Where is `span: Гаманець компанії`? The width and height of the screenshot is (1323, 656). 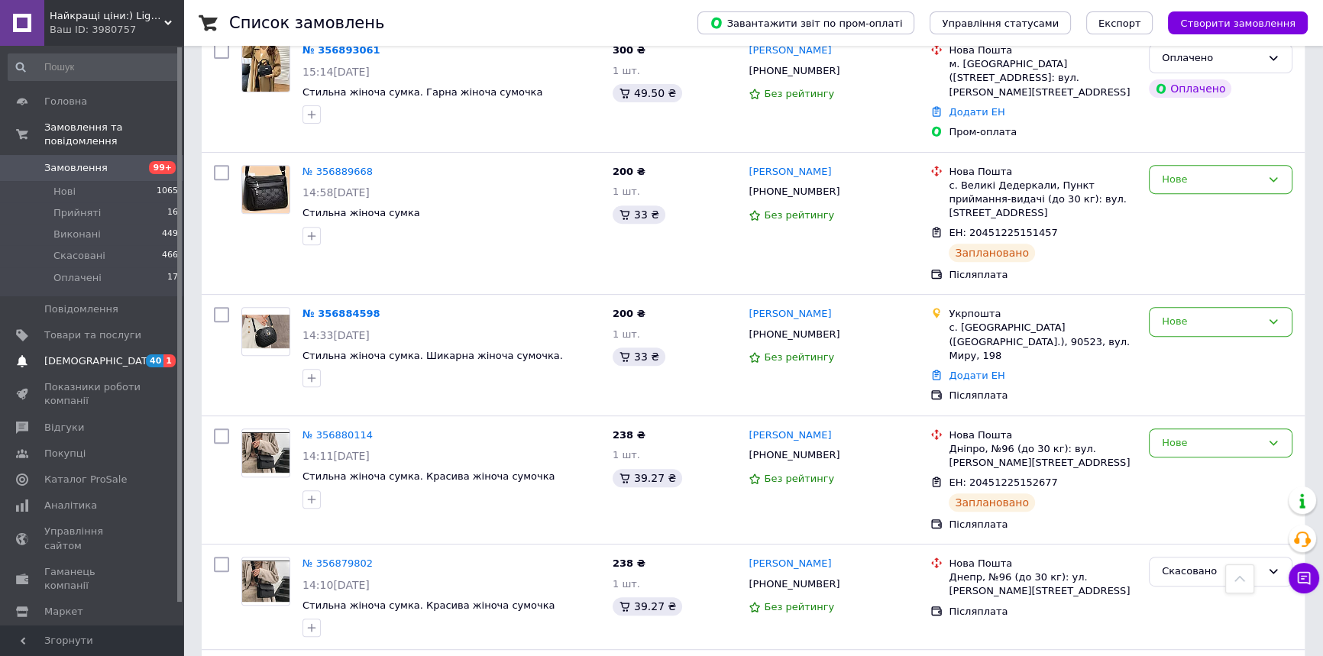 span: Гаманець компанії is located at coordinates (92, 579).